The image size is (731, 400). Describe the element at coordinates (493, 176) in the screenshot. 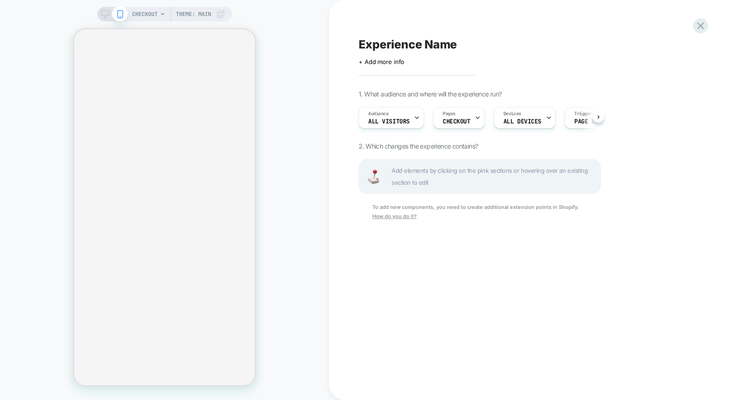

I see `span: Add elements by clicking on the pink sections or hovering over an existing section to edit` at that location.